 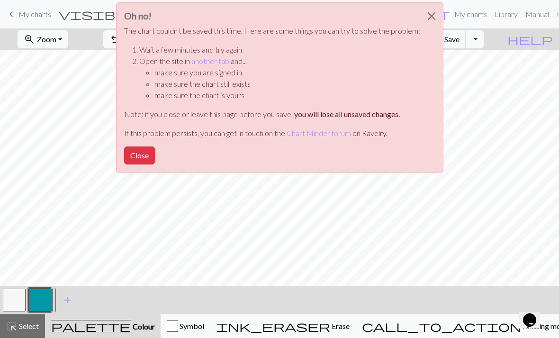 What do you see at coordinates (103, 326) in the screenshot?
I see `button: Colour` at bounding box center [103, 326].